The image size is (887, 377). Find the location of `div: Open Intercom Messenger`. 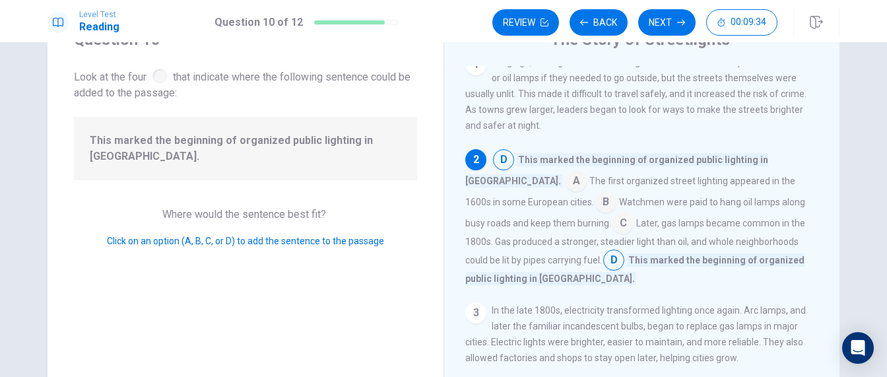

div: Open Intercom Messenger is located at coordinates (858, 348).